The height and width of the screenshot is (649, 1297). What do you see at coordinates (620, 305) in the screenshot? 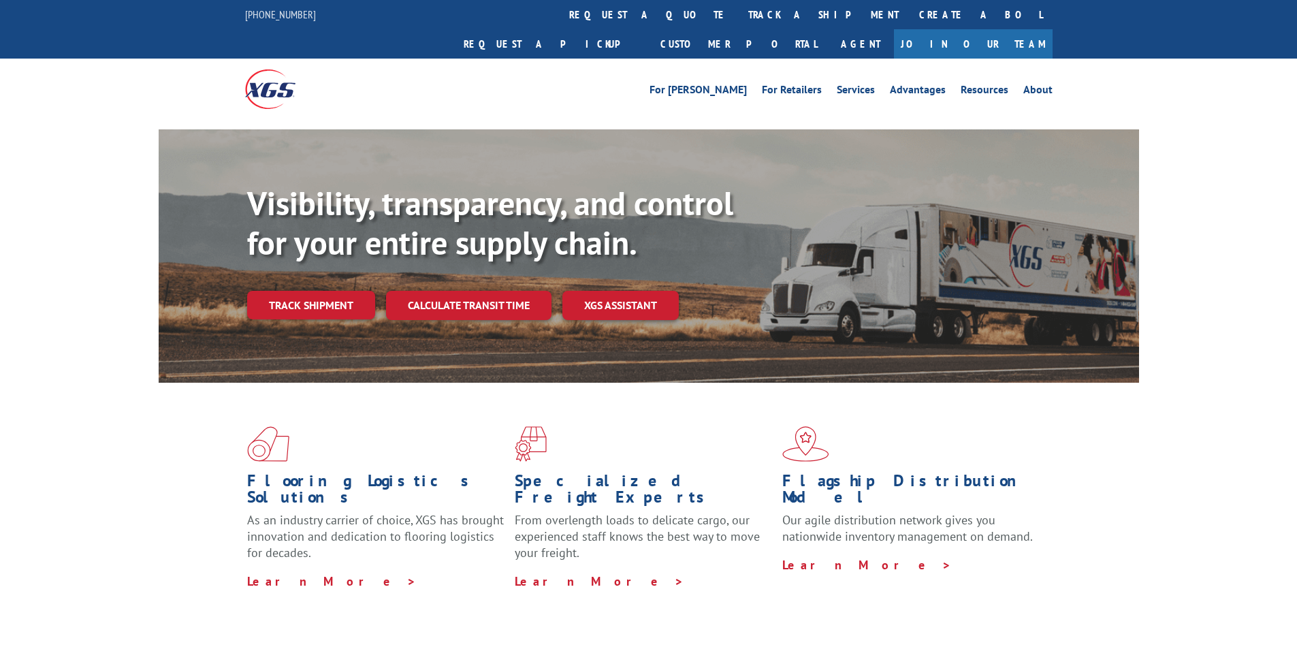
I see `a: XGS ASSISTANT` at bounding box center [620, 305].